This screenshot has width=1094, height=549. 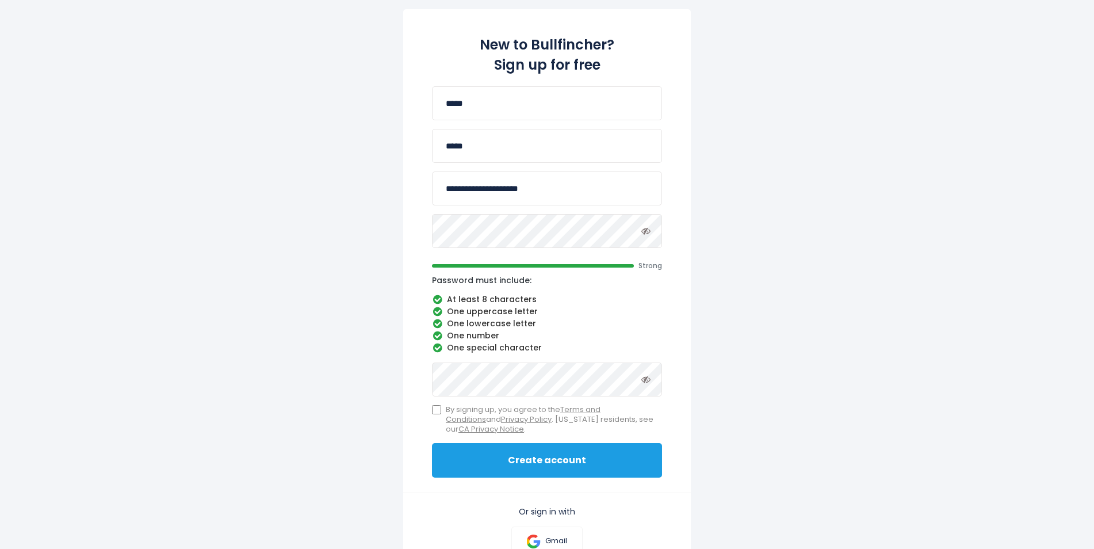 I want to click on li: One lowercase letter, so click(x=547, y=324).